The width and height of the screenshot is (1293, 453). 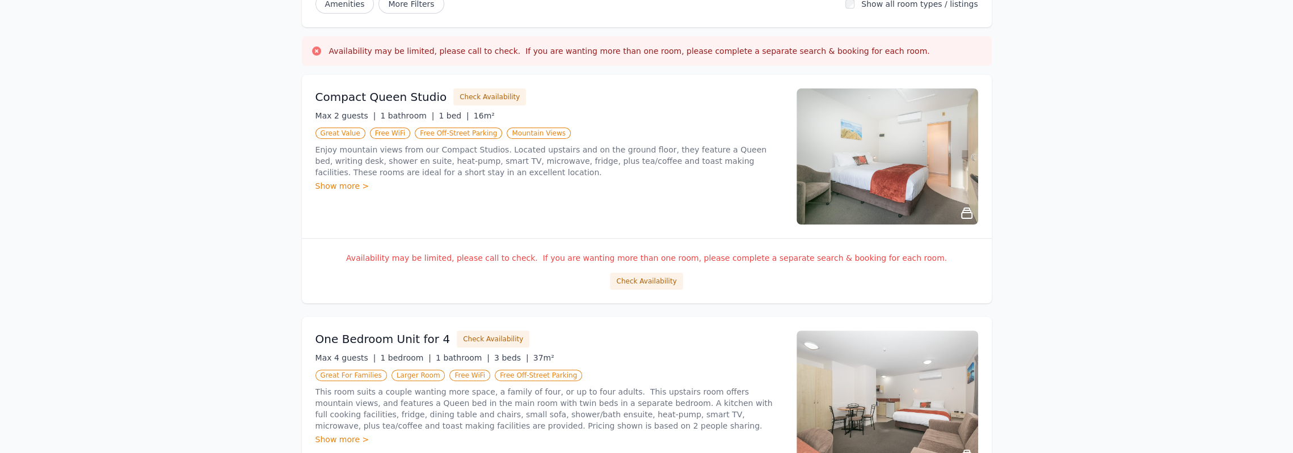 I want to click on span: Max 2 guests |, so click(x=346, y=116).